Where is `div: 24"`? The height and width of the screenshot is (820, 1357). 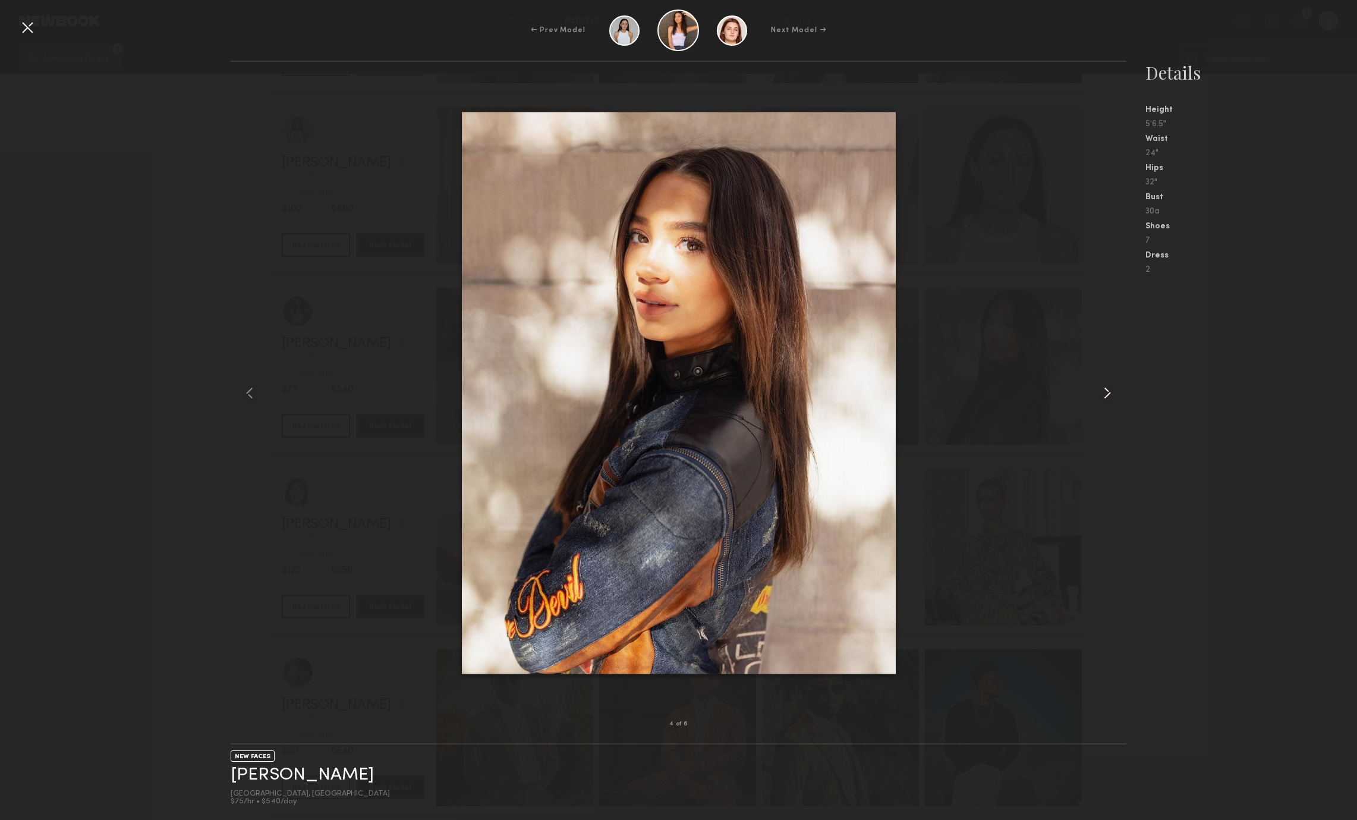 div: 24" is located at coordinates (1251, 153).